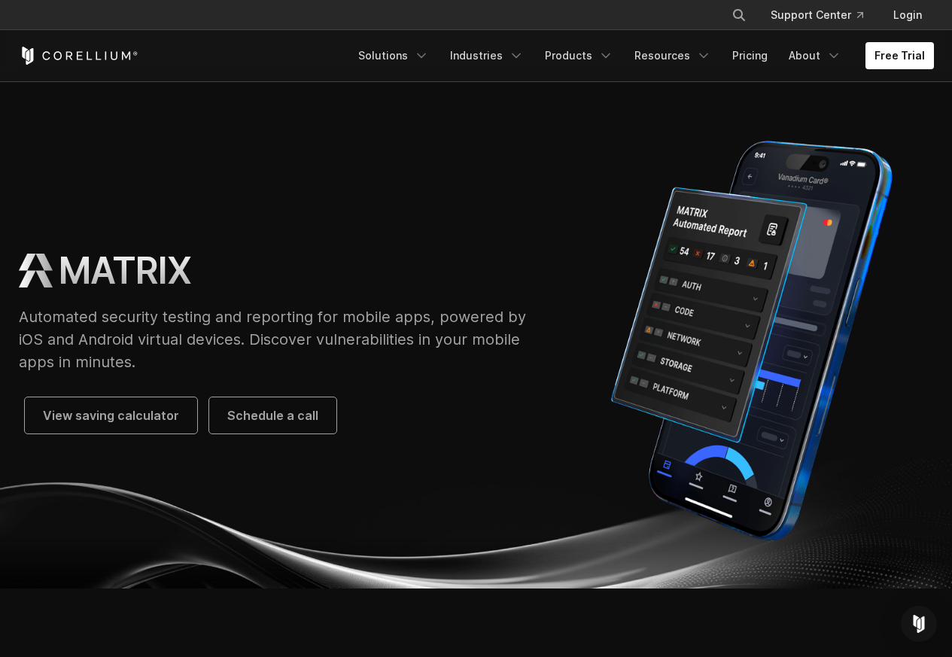  I want to click on h1: MATRIX, so click(125, 271).